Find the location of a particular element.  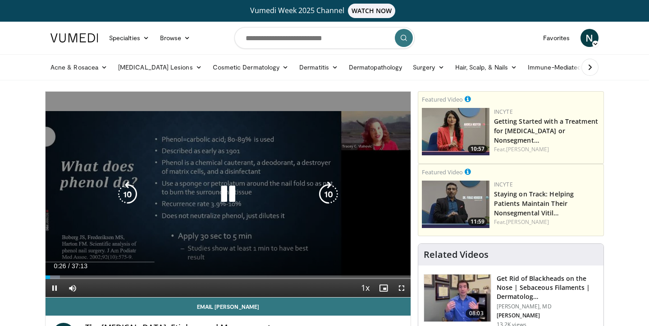

a: Hair, Scalp, & Nails is located at coordinates (486, 67).